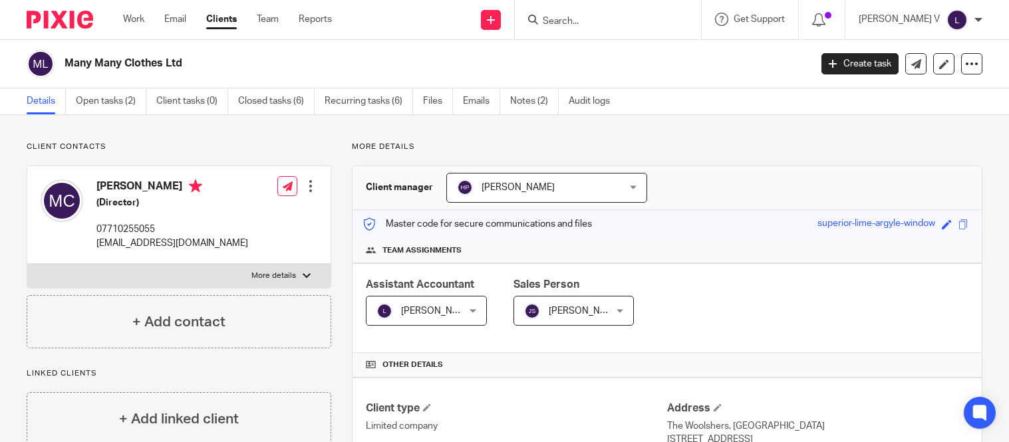 The height and width of the screenshot is (442, 1009). I want to click on a: Notes (2), so click(534, 101).